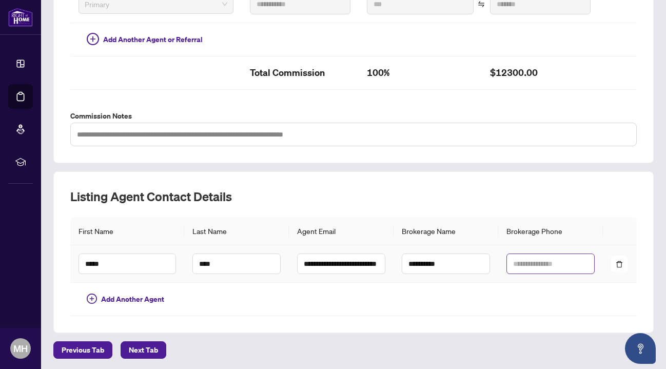  What do you see at coordinates (300, 73) in the screenshot?
I see `h2: Total Commission` at bounding box center [300, 73].